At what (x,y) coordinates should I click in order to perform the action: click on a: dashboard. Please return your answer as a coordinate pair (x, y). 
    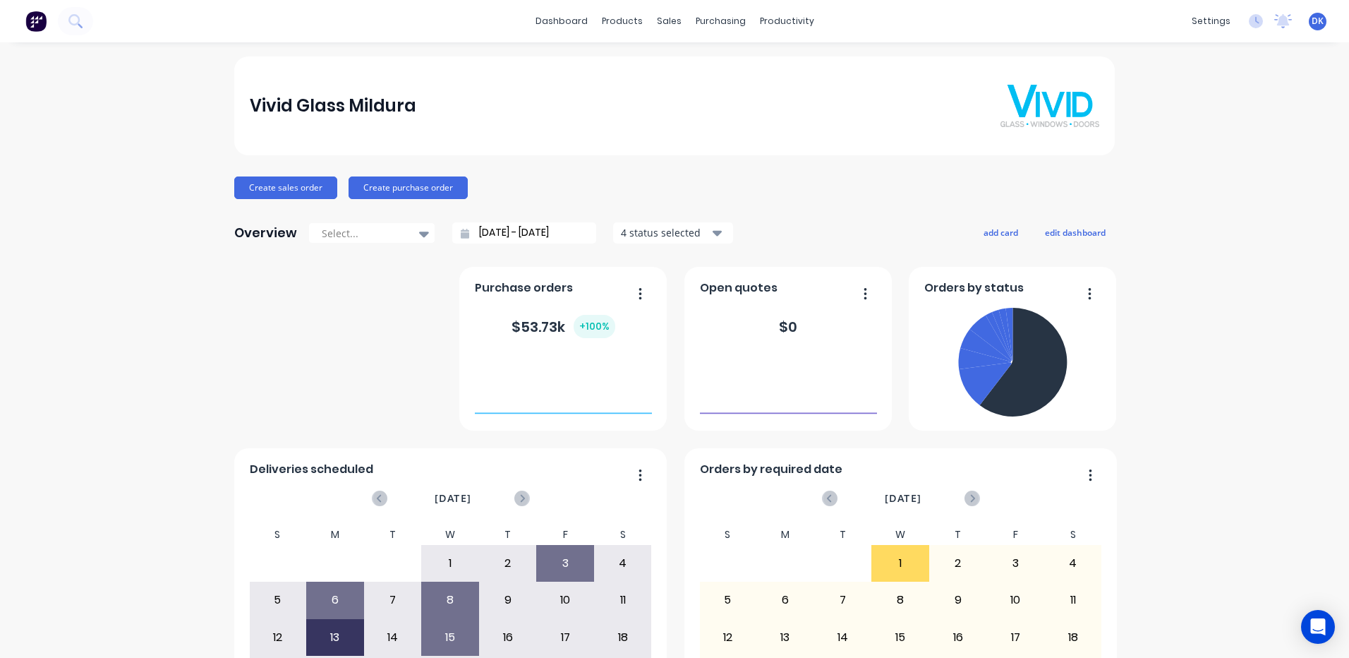
    Looking at the image, I should click on (562, 21).